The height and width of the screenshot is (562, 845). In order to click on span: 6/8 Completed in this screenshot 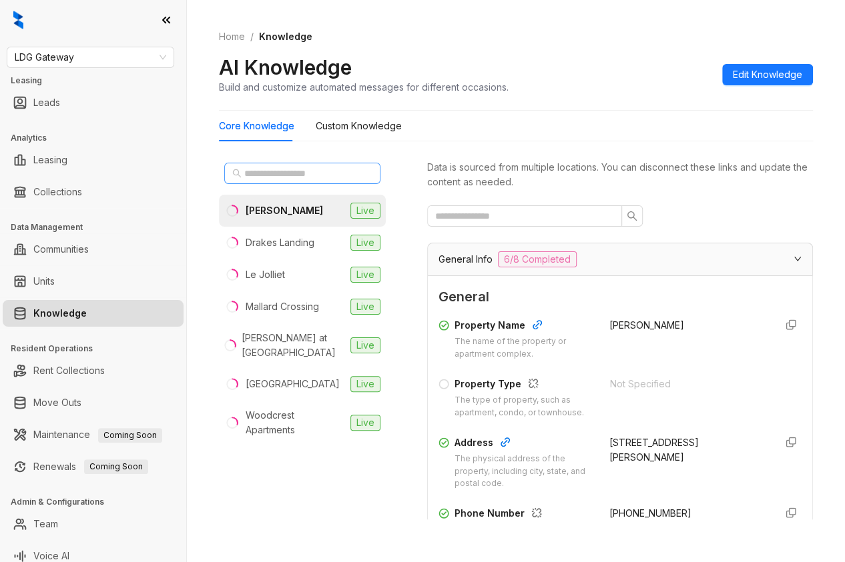, I will do `click(537, 260)`.